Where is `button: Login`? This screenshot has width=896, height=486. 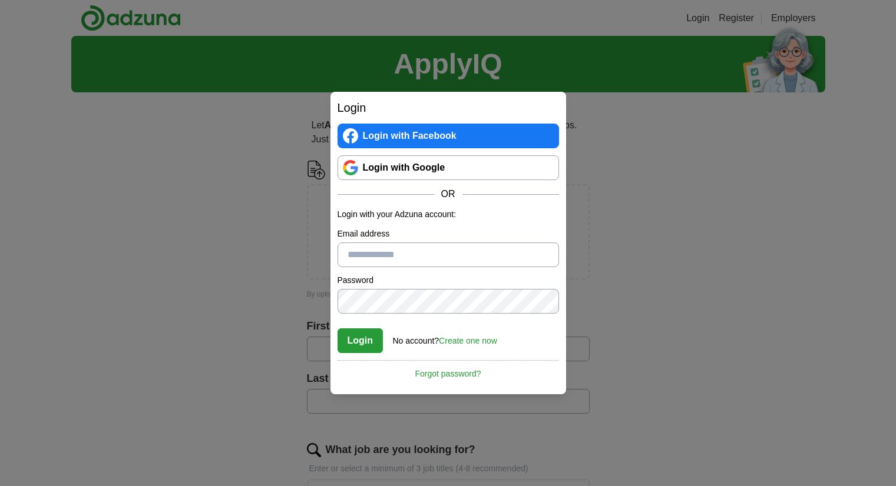
button: Login is located at coordinates (360, 341).